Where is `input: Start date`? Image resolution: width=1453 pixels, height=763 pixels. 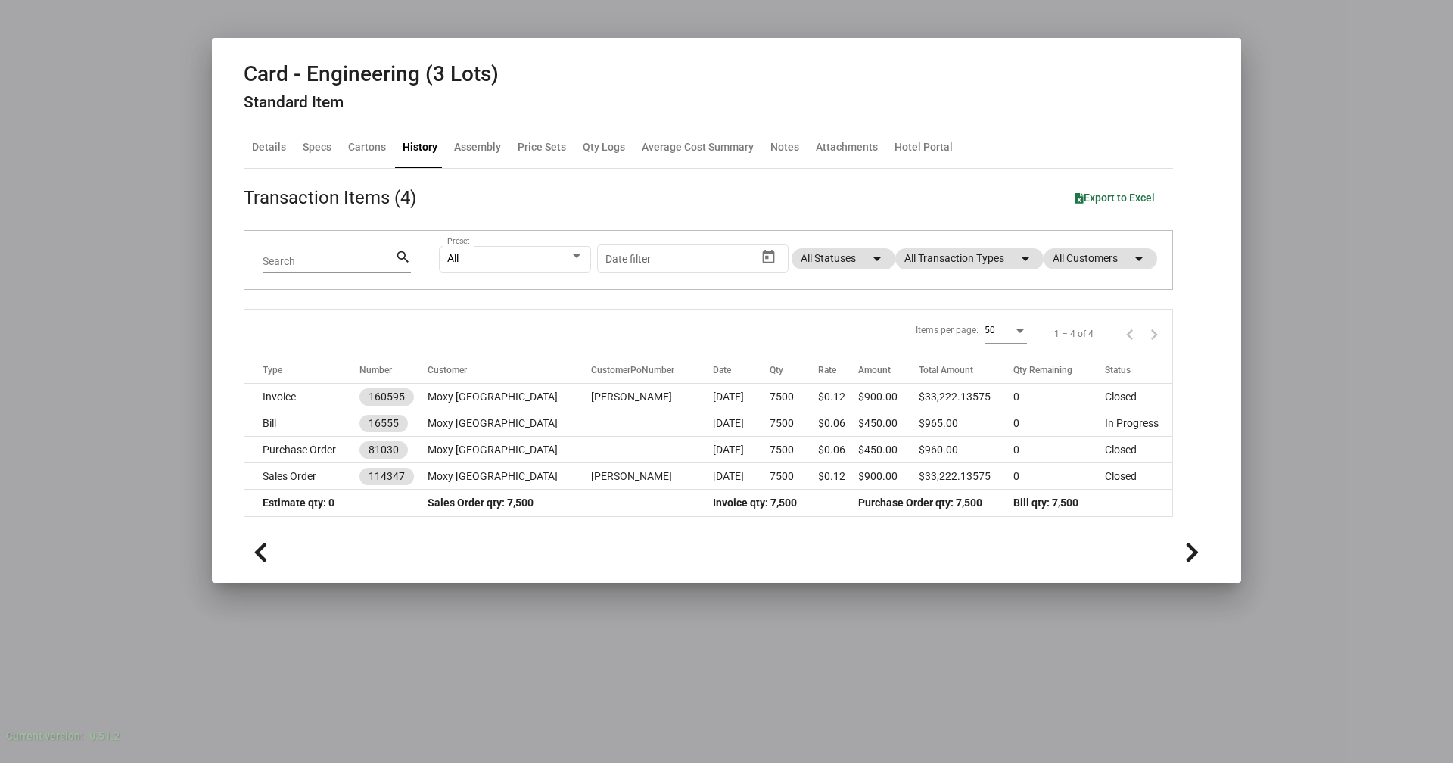 input: Start date is located at coordinates (629, 259).